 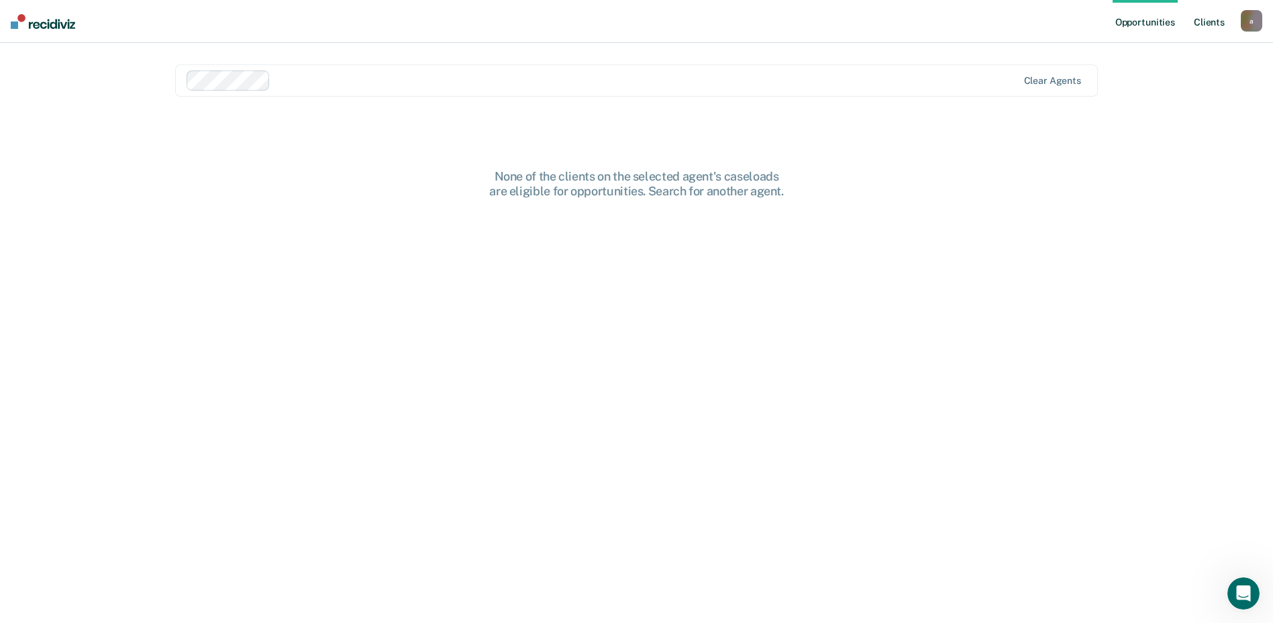 I want to click on button: a, so click(x=1252, y=21).